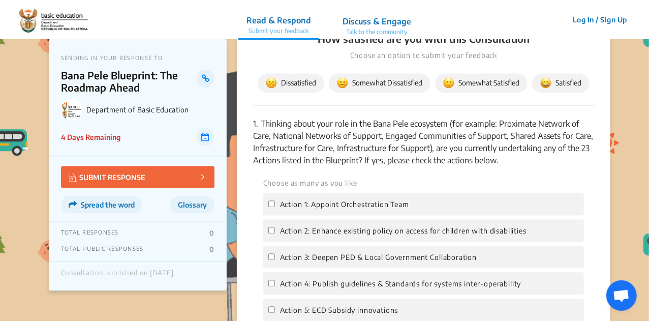 The image size is (649, 321). What do you see at coordinates (108, 205) in the screenshot?
I see `span: Spread the word` at bounding box center [108, 205].